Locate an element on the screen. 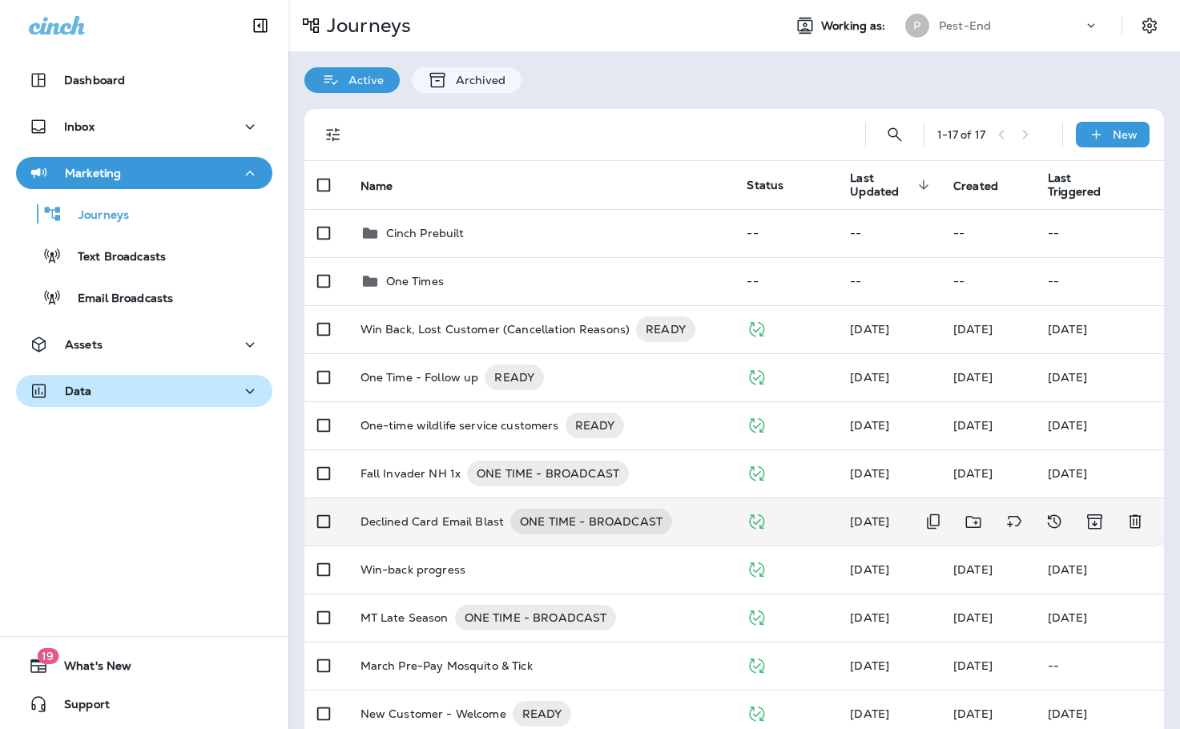  button: Journeys is located at coordinates (144, 214).